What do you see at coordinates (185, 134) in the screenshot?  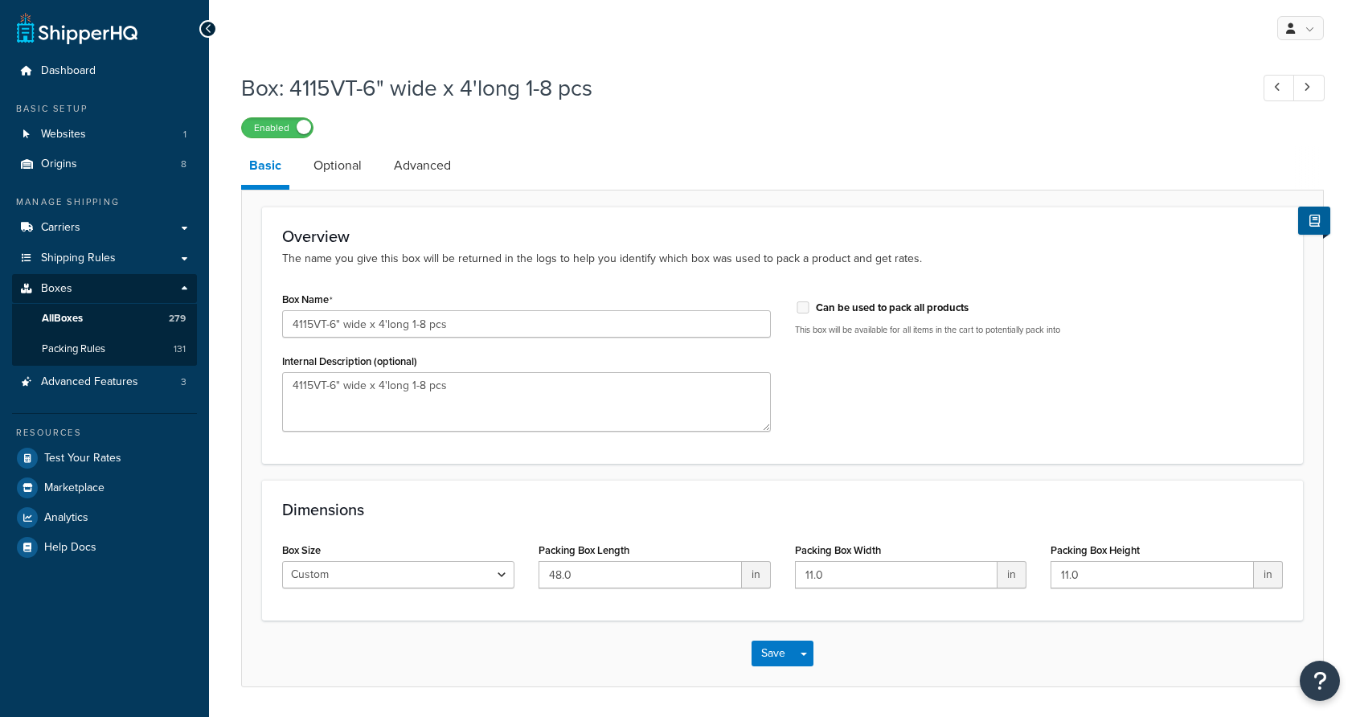 I see `span: 1` at bounding box center [185, 134].